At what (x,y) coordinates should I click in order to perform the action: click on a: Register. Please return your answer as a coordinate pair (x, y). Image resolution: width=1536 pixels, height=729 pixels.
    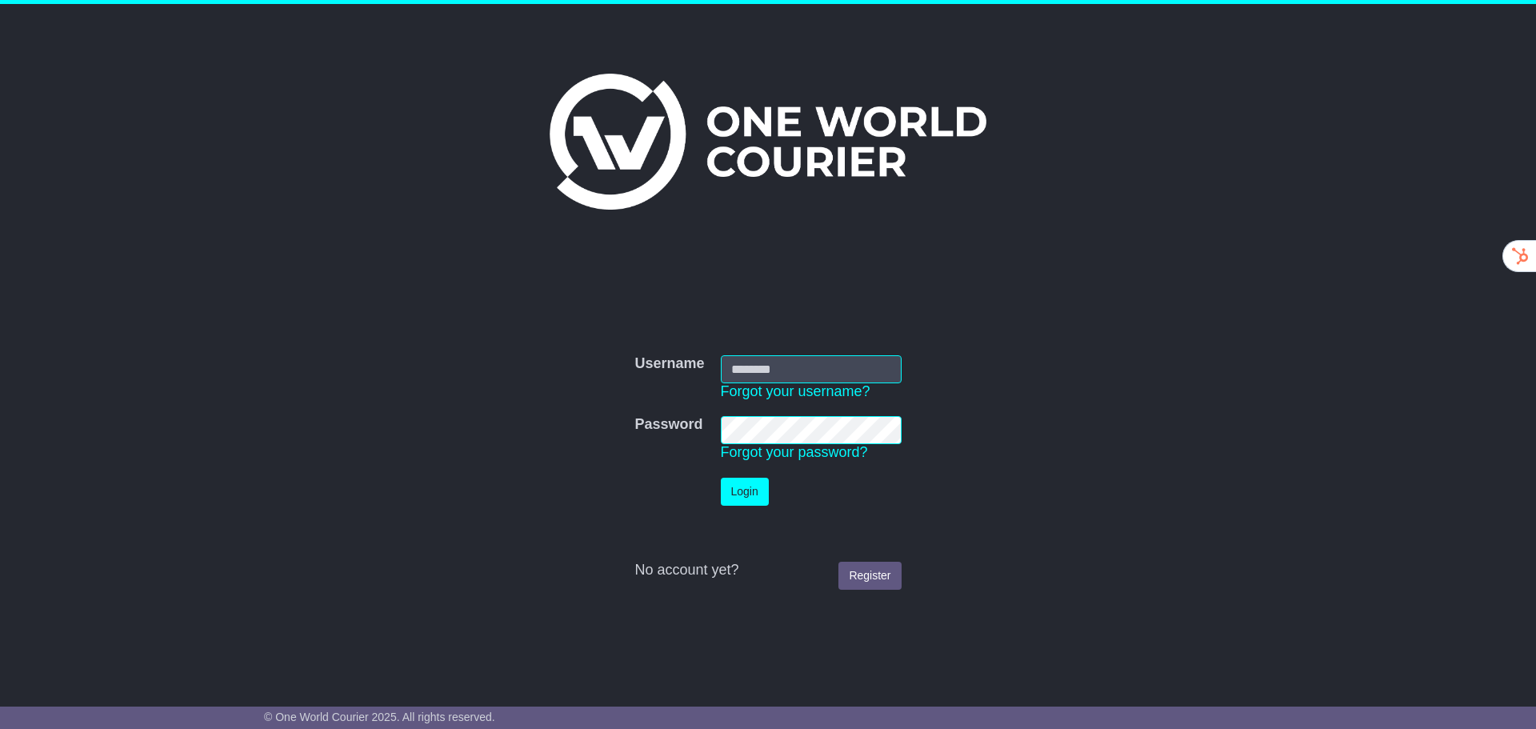
    Looking at the image, I should click on (869, 575).